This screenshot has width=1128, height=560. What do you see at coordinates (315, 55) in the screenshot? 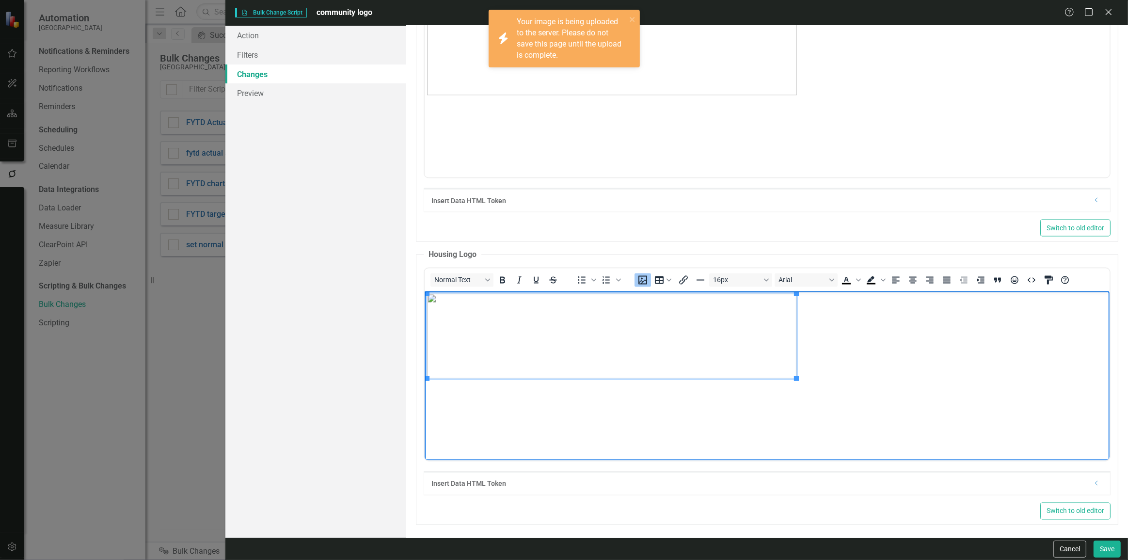
I see `a: Filters` at bounding box center [315, 55].